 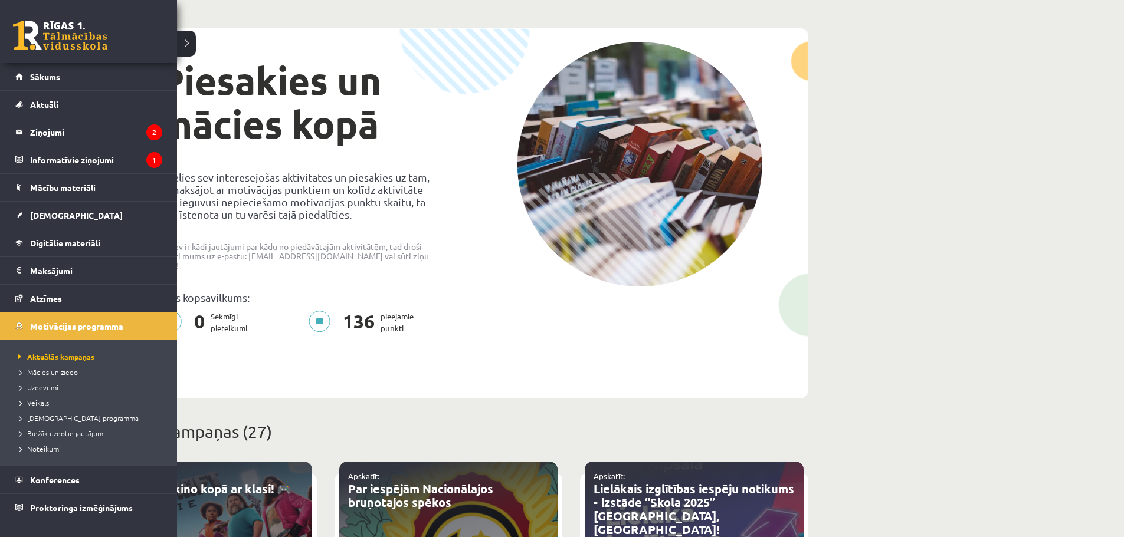 I want to click on p: Izvēlies sev interesējošās aktivitātēs un piesakies uz tām, samaksājot ar motivācijas punktiem un..., so click(x=300, y=196).